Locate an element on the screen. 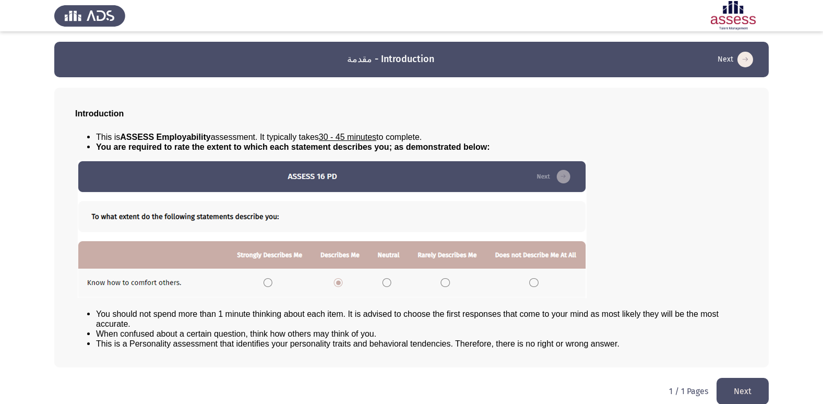 This screenshot has width=823, height=404. p: 1 / 1 Pages is located at coordinates (689, 391).